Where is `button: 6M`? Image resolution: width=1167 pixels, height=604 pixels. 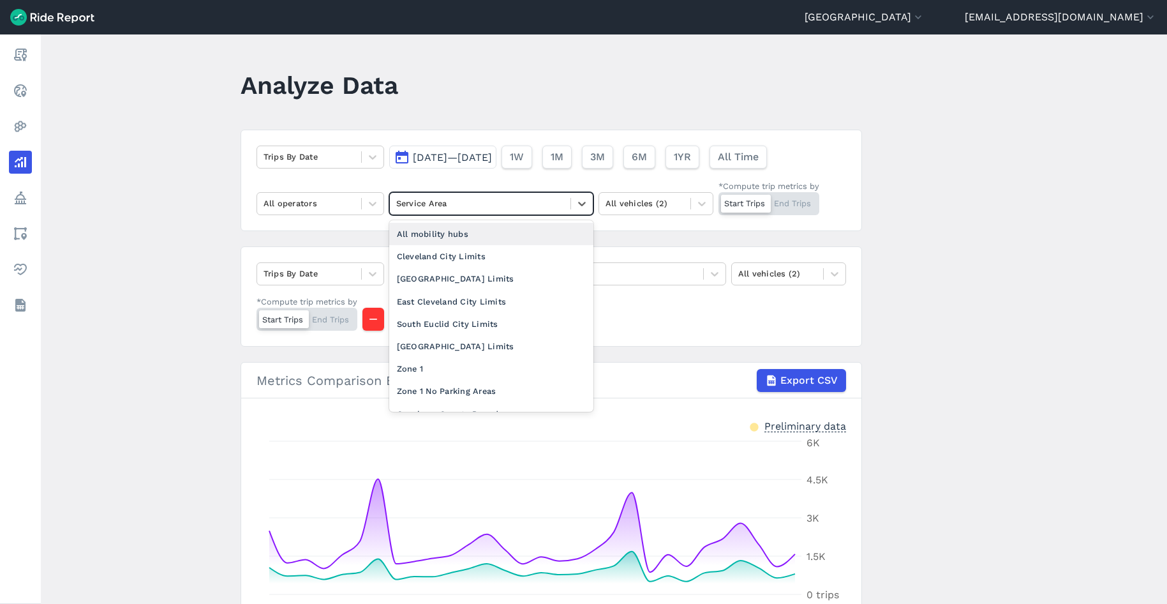 button: 6M is located at coordinates (640, 157).